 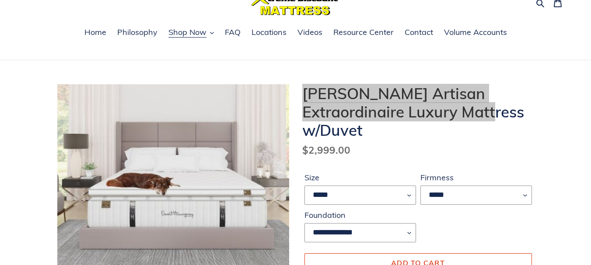 What do you see at coordinates (363, 32) in the screenshot?
I see `span: Resource Center` at bounding box center [363, 32].